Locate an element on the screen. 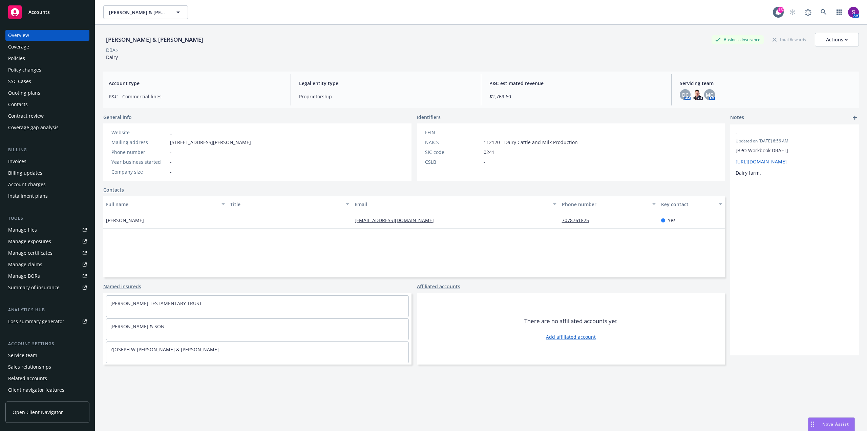 Image resolution: width=867 pixels, height=431 pixels. div: FEIN is located at coordinates (453, 132).